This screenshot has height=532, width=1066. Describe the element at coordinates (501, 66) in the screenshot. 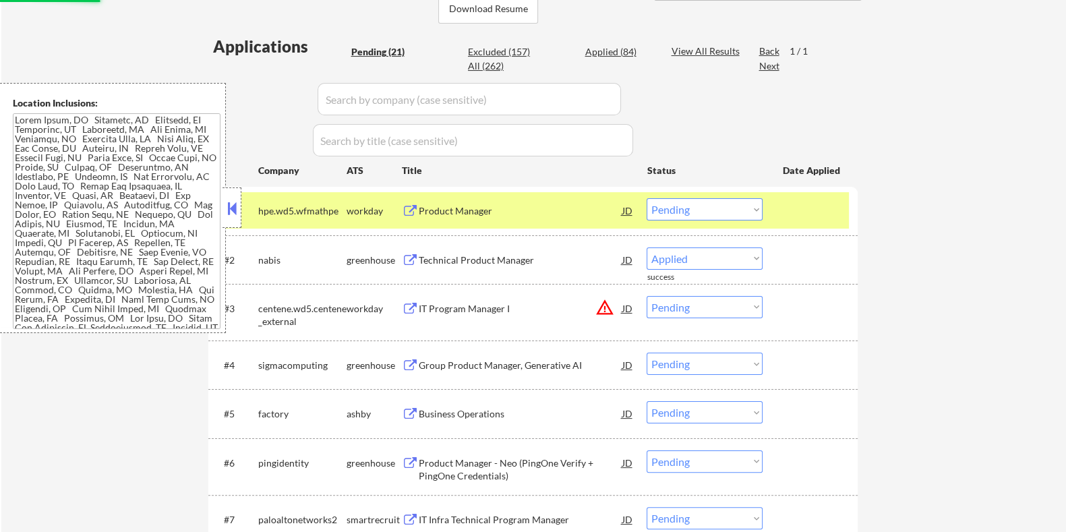

I see `div: All (262)` at that location.